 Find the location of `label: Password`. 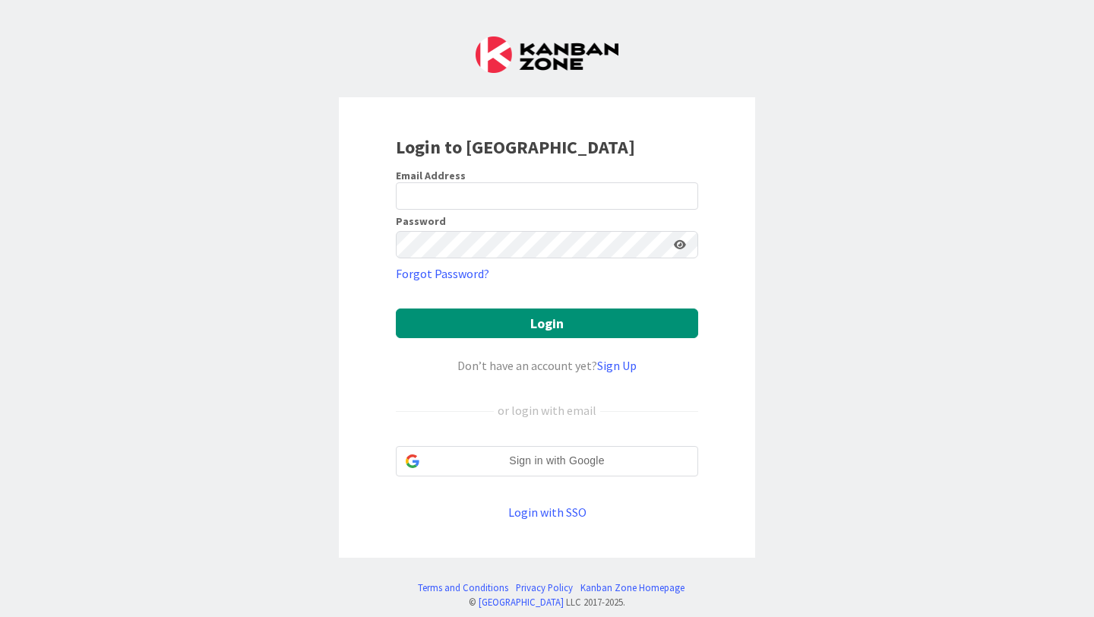

label: Password is located at coordinates (421, 221).